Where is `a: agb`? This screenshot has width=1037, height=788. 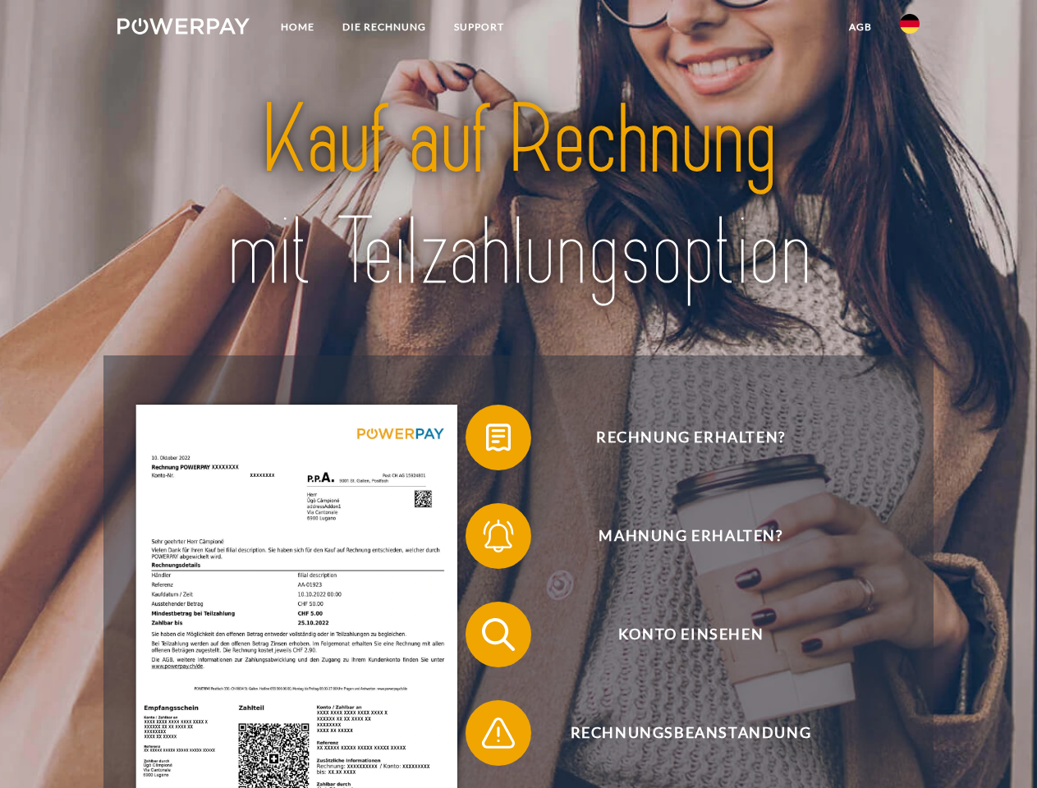 a: agb is located at coordinates (860, 27).